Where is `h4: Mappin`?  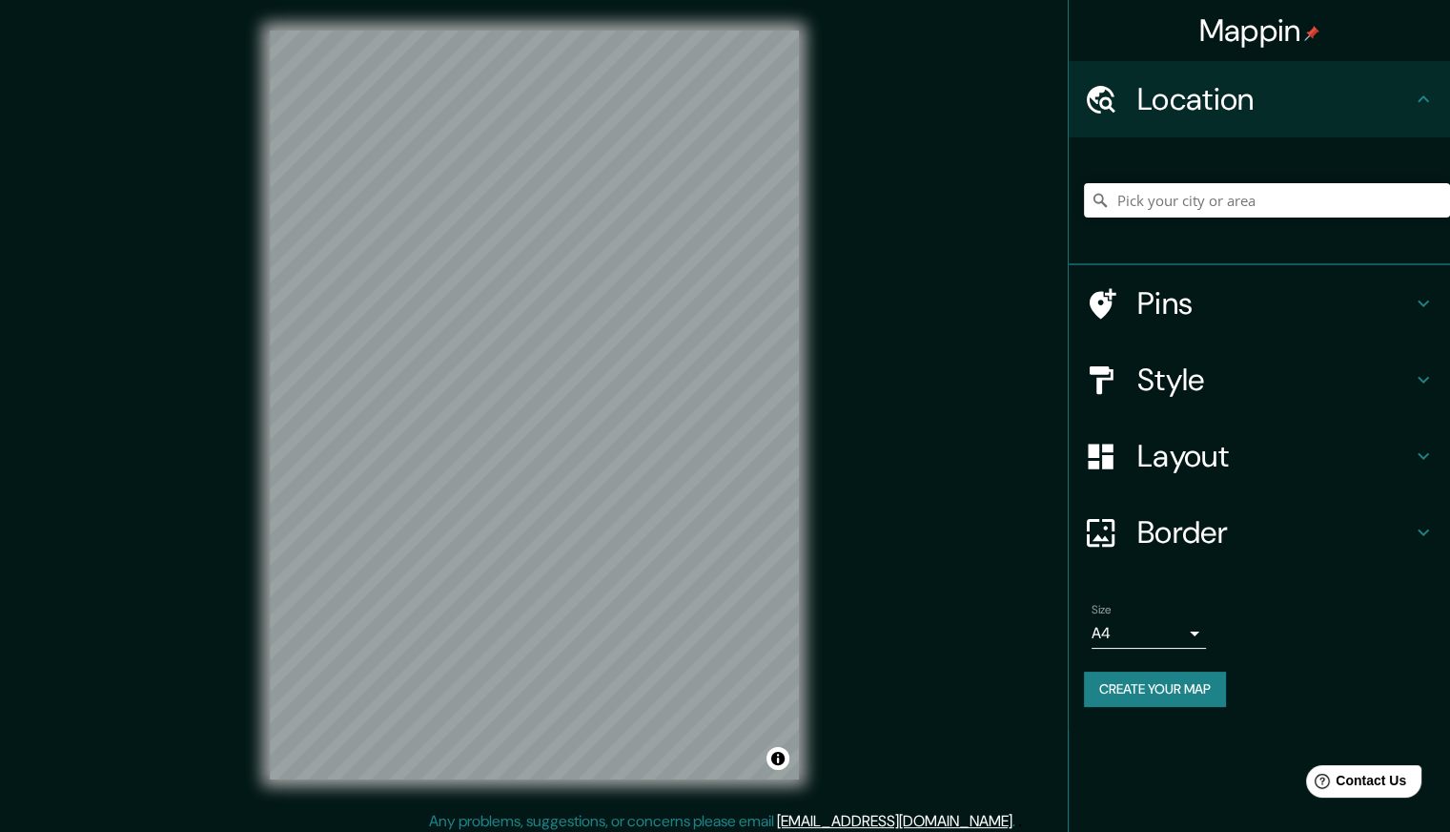 h4: Mappin is located at coordinates (1260, 31).